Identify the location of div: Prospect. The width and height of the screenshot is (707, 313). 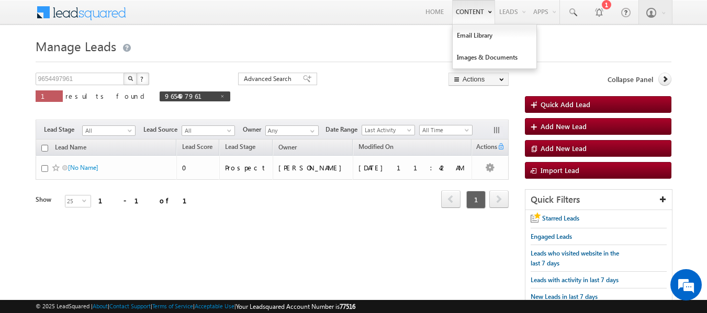
(246, 168).